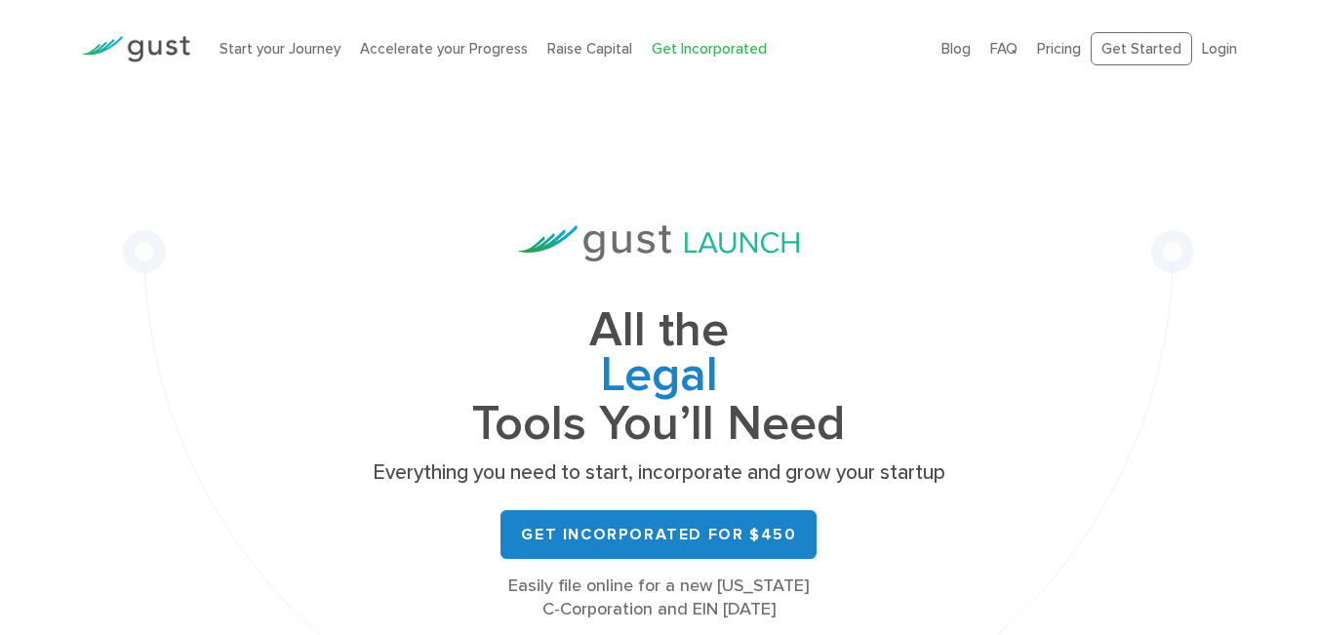 The width and height of the screenshot is (1318, 635). Describe the element at coordinates (136, 49) in the screenshot. I see `img: Gust Logo` at that location.